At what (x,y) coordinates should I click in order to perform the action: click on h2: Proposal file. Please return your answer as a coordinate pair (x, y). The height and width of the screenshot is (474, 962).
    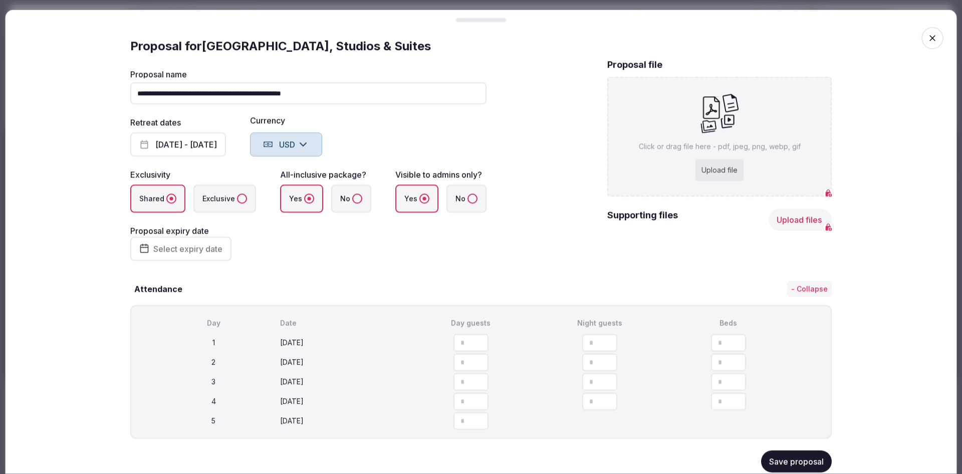
    Looking at the image, I should click on (635, 64).